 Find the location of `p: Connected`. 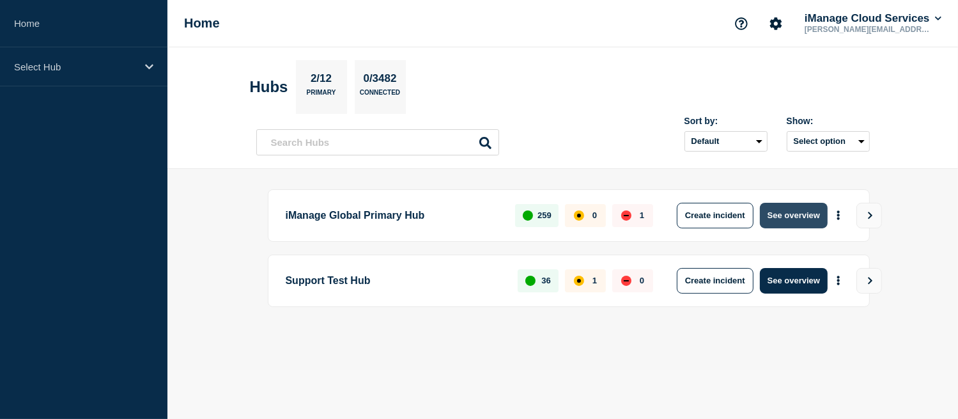

p: Connected is located at coordinates (380, 95).